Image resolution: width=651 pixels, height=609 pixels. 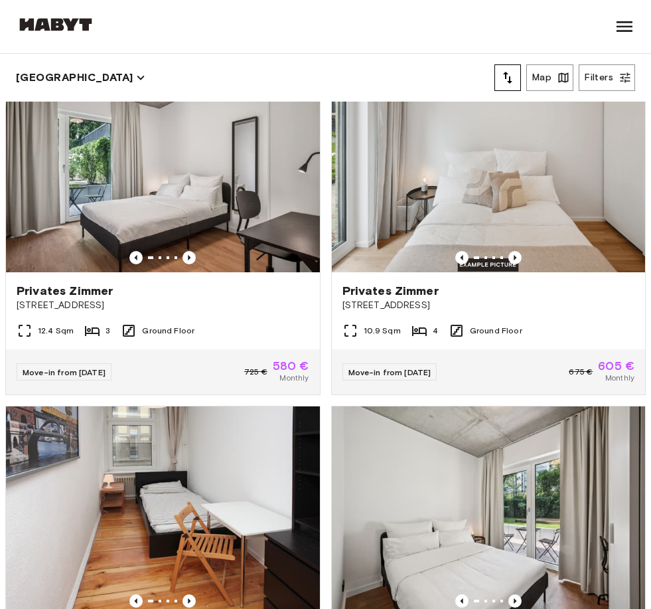 What do you see at coordinates (291, 366) in the screenshot?
I see `span: 580 €` at bounding box center [291, 366].